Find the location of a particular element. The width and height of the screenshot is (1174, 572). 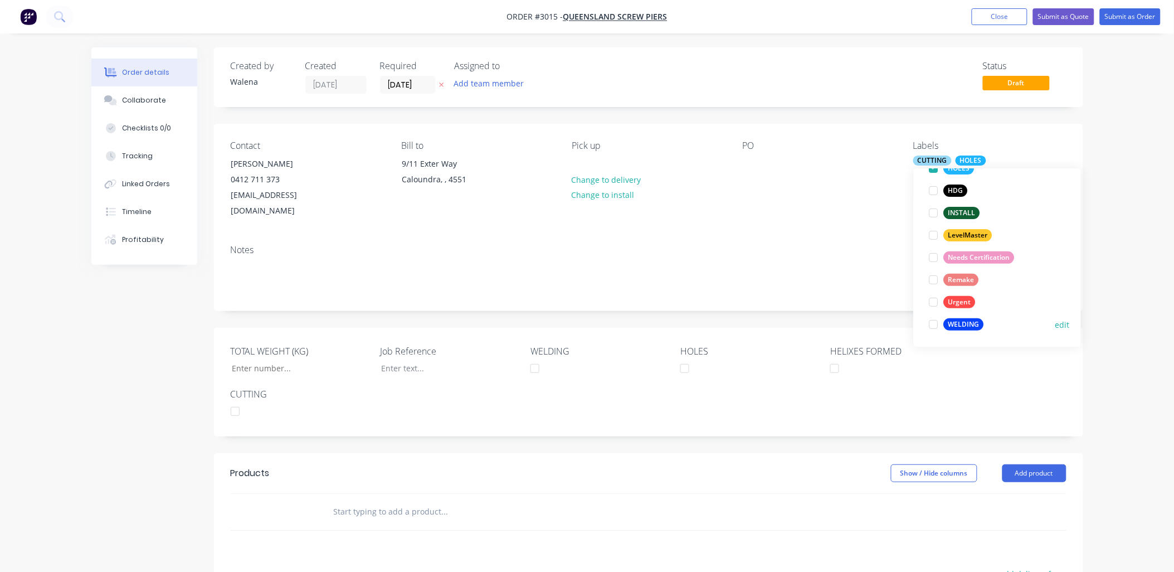

span: Queensland Screw Piers is located at coordinates (615, 17).